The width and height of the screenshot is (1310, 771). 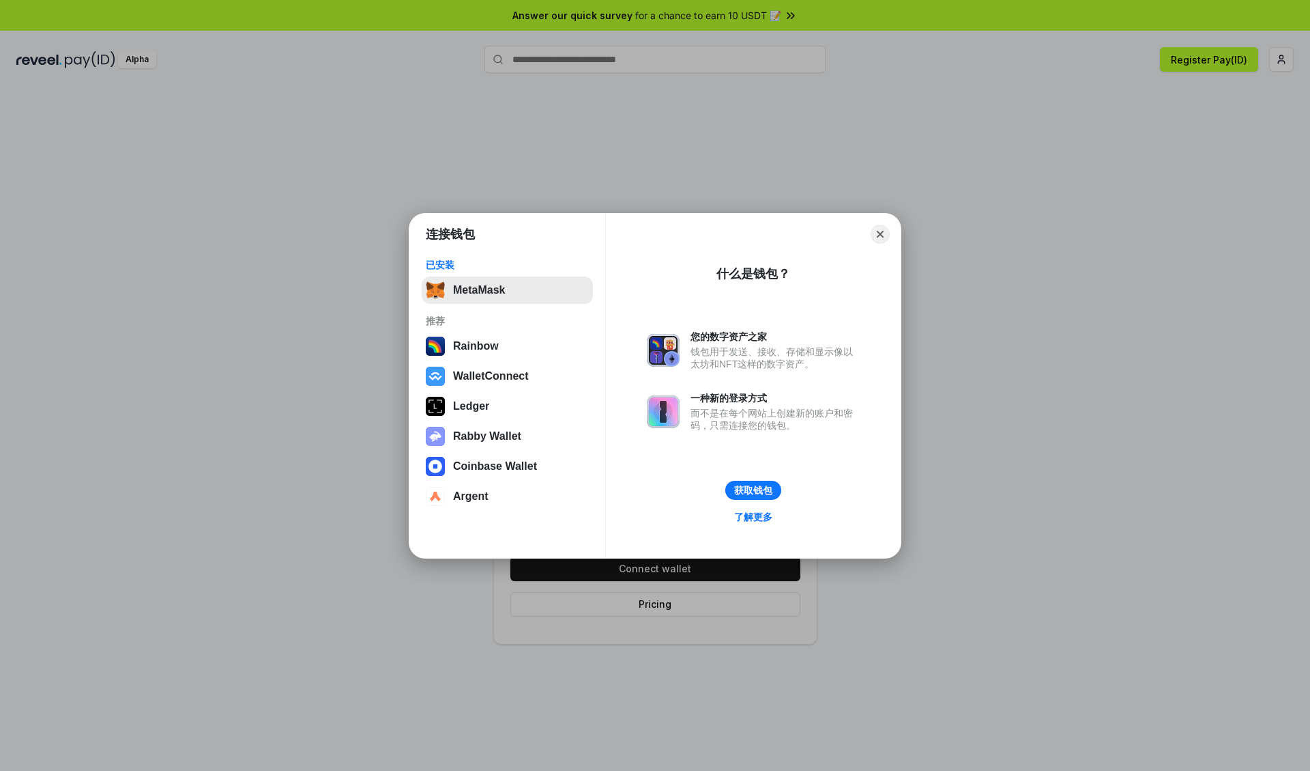 I want to click on img: svg+xml,%3Csvg%20fill%3D%22none%22%20height%3D%2233%22%20viewBox%3D%220%200%2035%2033%22%20width%..., so click(x=435, y=290).